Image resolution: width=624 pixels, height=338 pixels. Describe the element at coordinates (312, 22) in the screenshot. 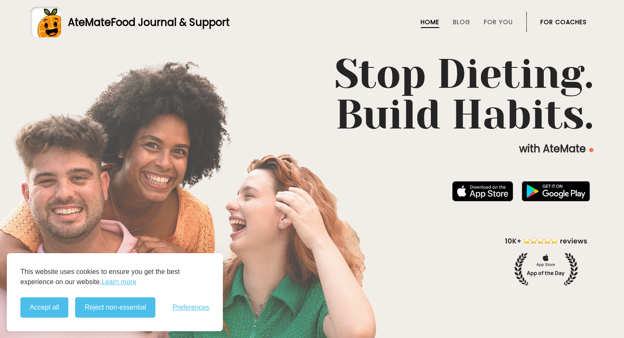

I see `a: AteMateFood Journal & Support` at that location.